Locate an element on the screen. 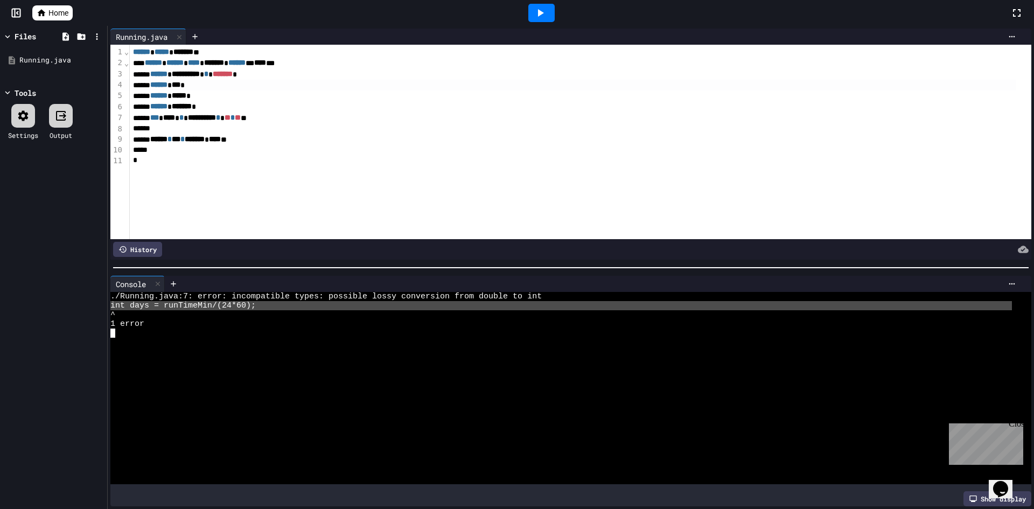 This screenshot has width=1034, height=509. div: Settings is located at coordinates (23, 135).